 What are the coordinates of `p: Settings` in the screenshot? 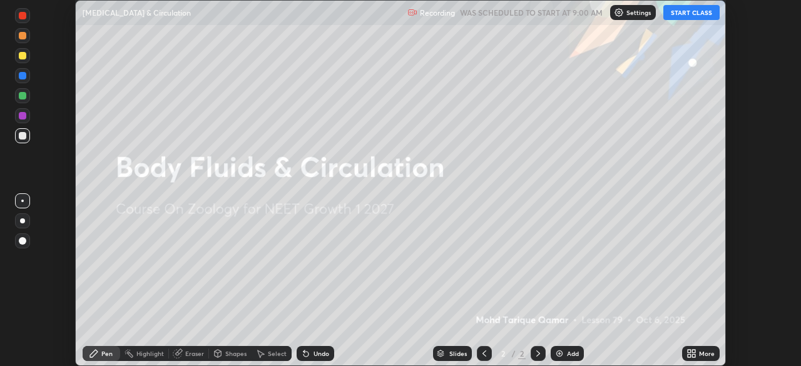 It's located at (638, 13).